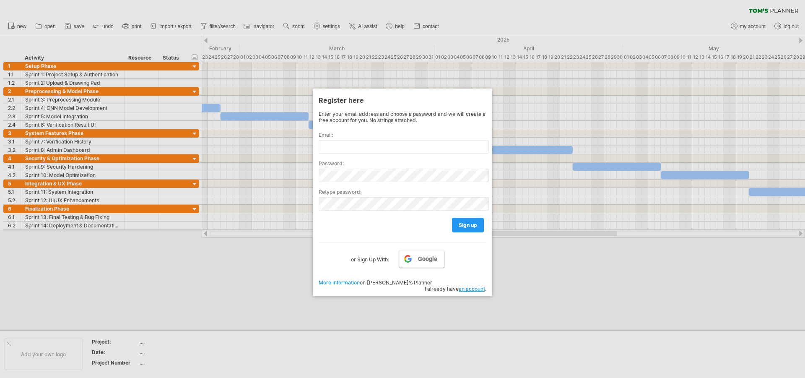 The width and height of the screenshot is (805, 378). What do you see at coordinates (402, 117) in the screenshot?
I see `div: Enter your email address and choose a password and we will create a free account for you. No stri...` at bounding box center [402, 117].